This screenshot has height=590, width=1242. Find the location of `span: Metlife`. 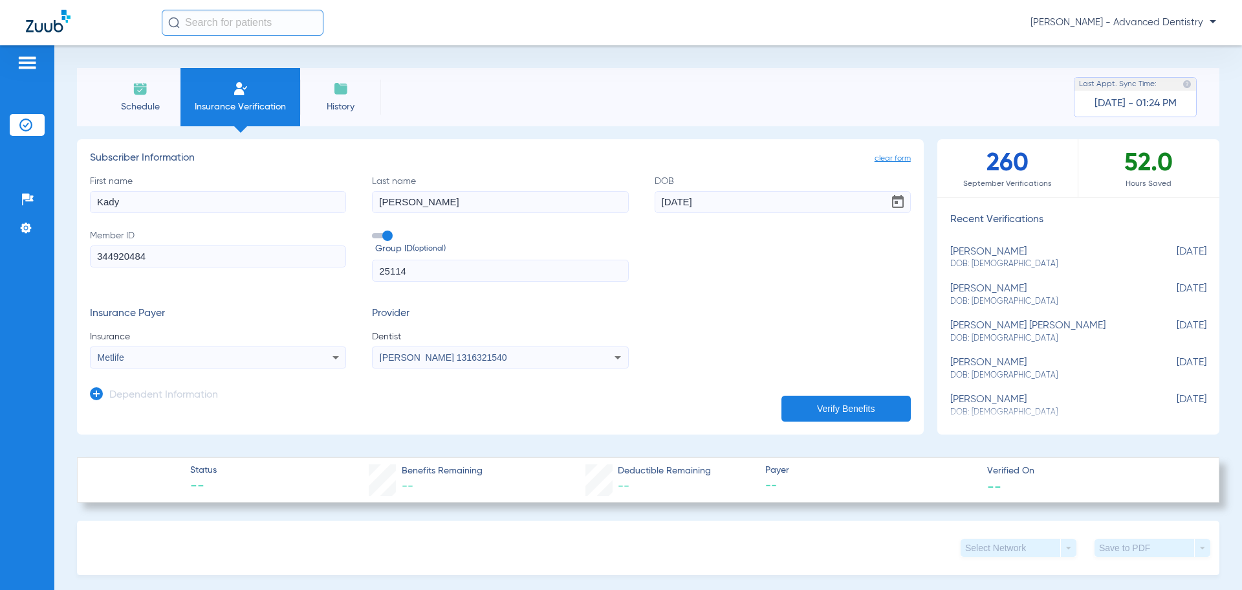

span: Metlife is located at coordinates (111, 357).